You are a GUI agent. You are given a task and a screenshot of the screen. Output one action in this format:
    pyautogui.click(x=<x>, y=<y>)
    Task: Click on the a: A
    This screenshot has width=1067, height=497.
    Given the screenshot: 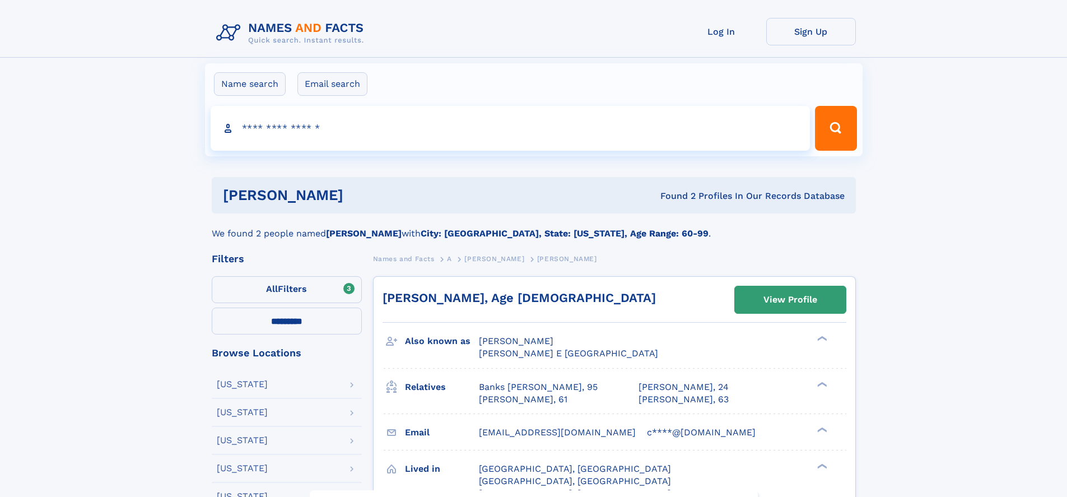 What is the action you would take?
    pyautogui.click(x=449, y=258)
    